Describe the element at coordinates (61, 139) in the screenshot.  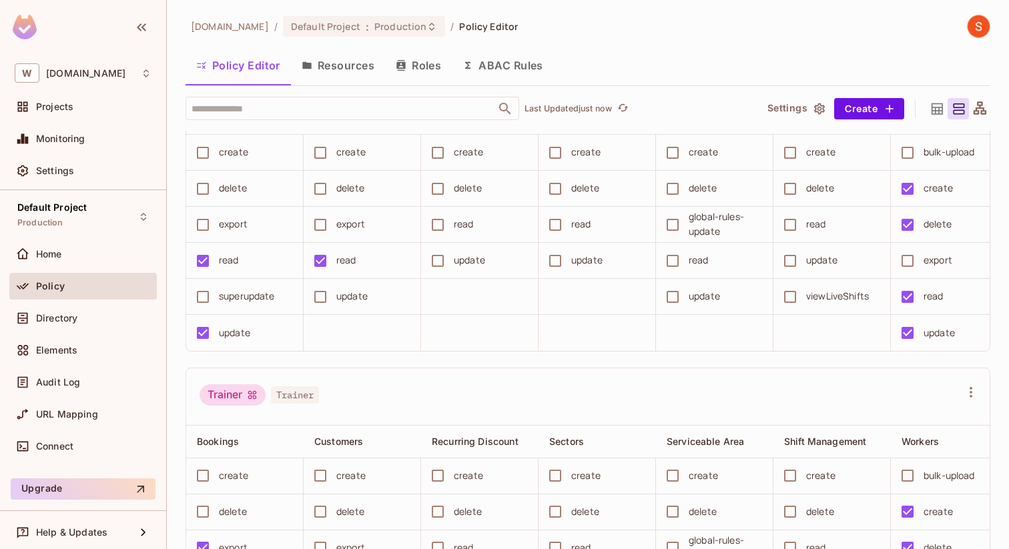
I see `span: Monitoring` at that location.